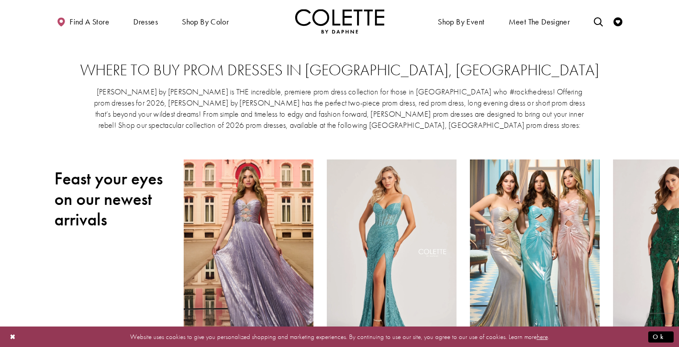  What do you see at coordinates (542, 336) in the screenshot?
I see `a: here` at bounding box center [542, 336].